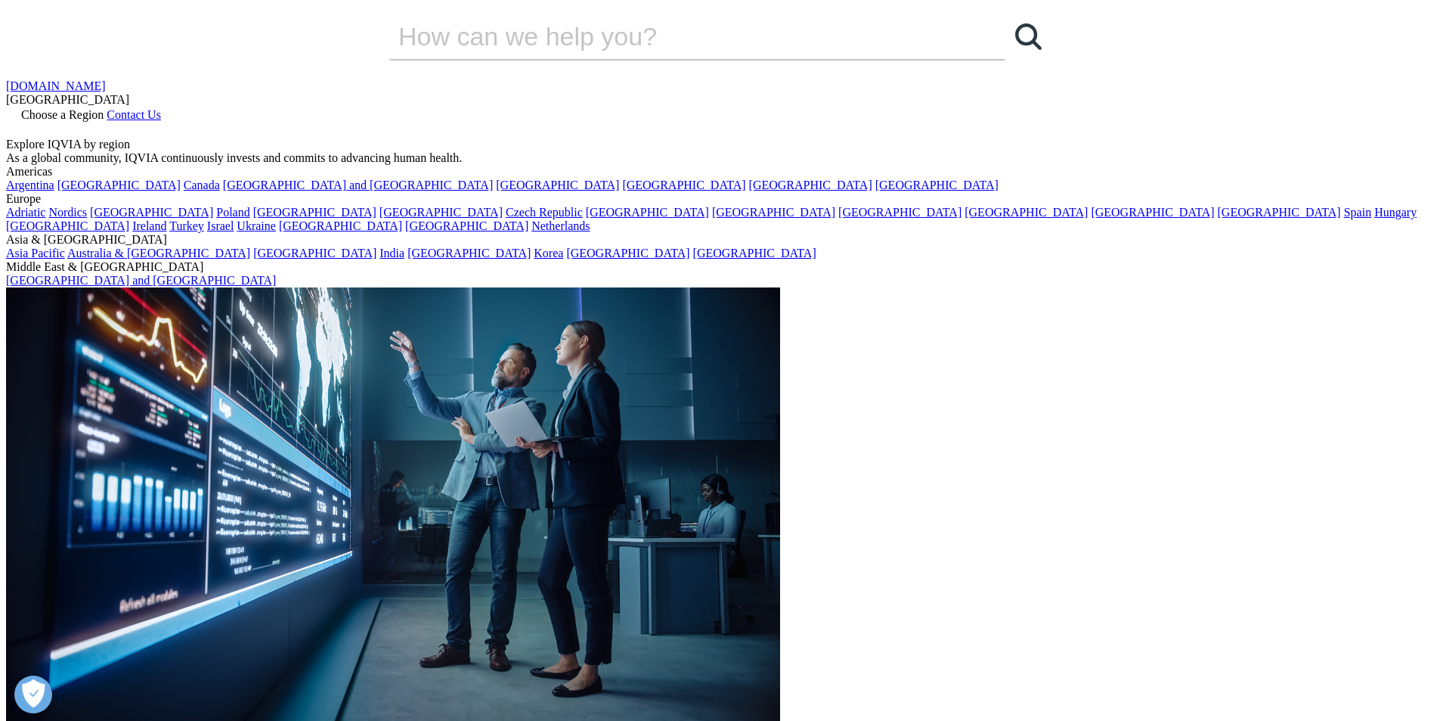  I want to click on a: Netherlands, so click(560, 225).